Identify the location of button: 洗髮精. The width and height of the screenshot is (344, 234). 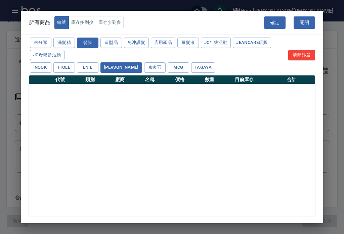
(64, 43).